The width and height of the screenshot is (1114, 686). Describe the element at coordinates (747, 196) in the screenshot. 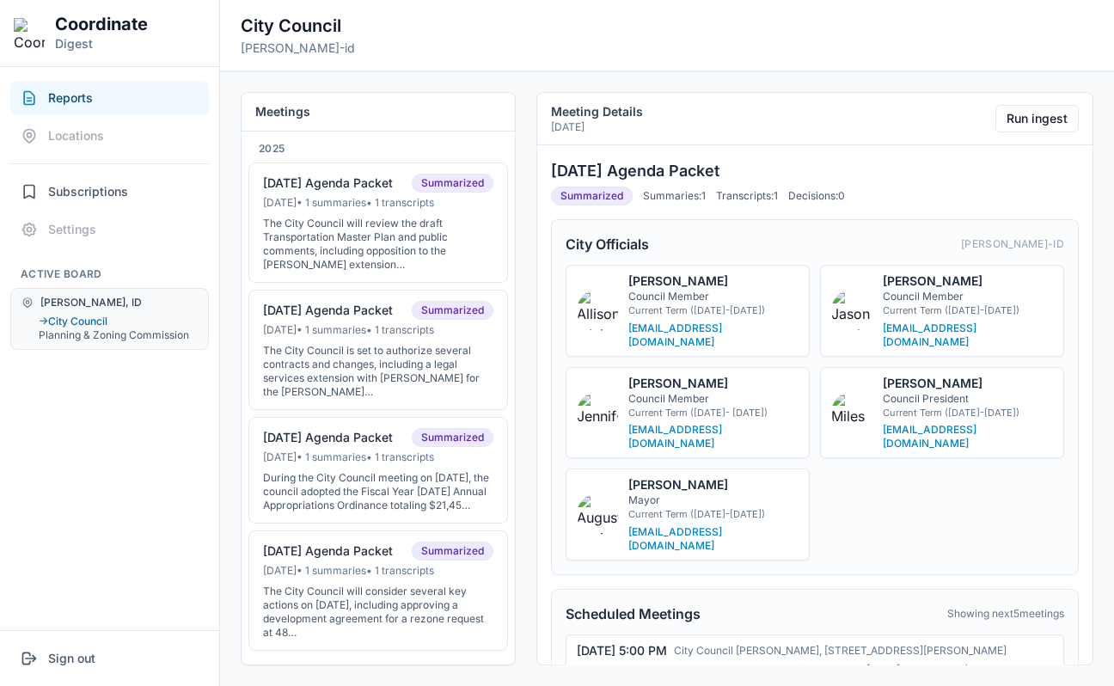

I see `span: Transcripts: 1` at that location.